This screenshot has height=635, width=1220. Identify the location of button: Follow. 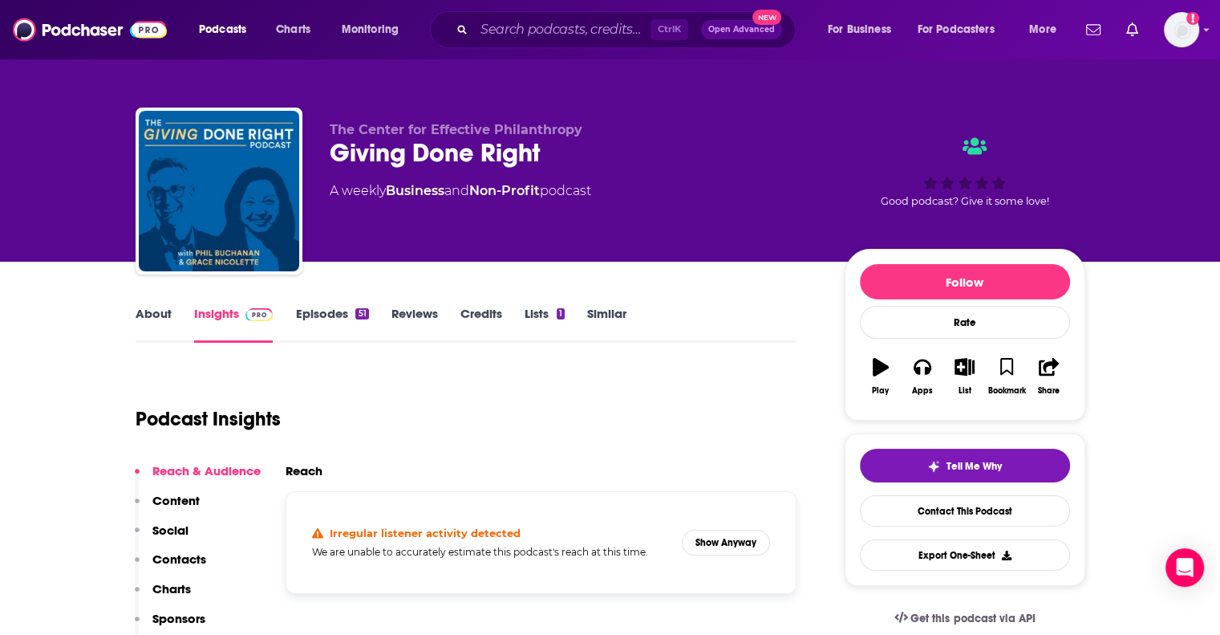
(965, 282).